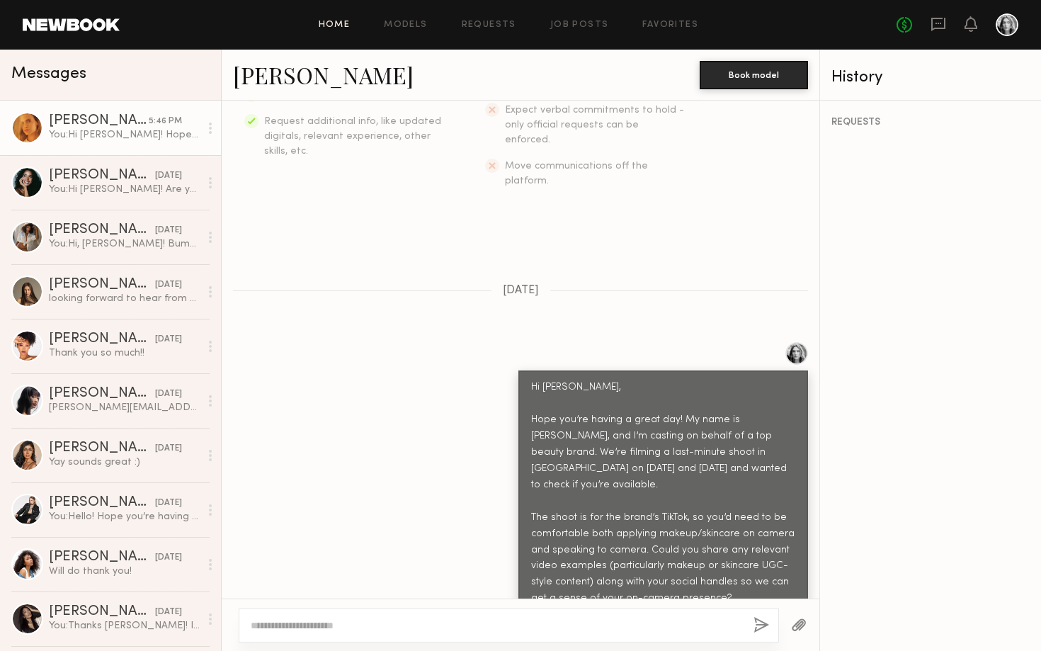  Describe the element at coordinates (124, 571) in the screenshot. I see `div: Will do thank you!` at that location.